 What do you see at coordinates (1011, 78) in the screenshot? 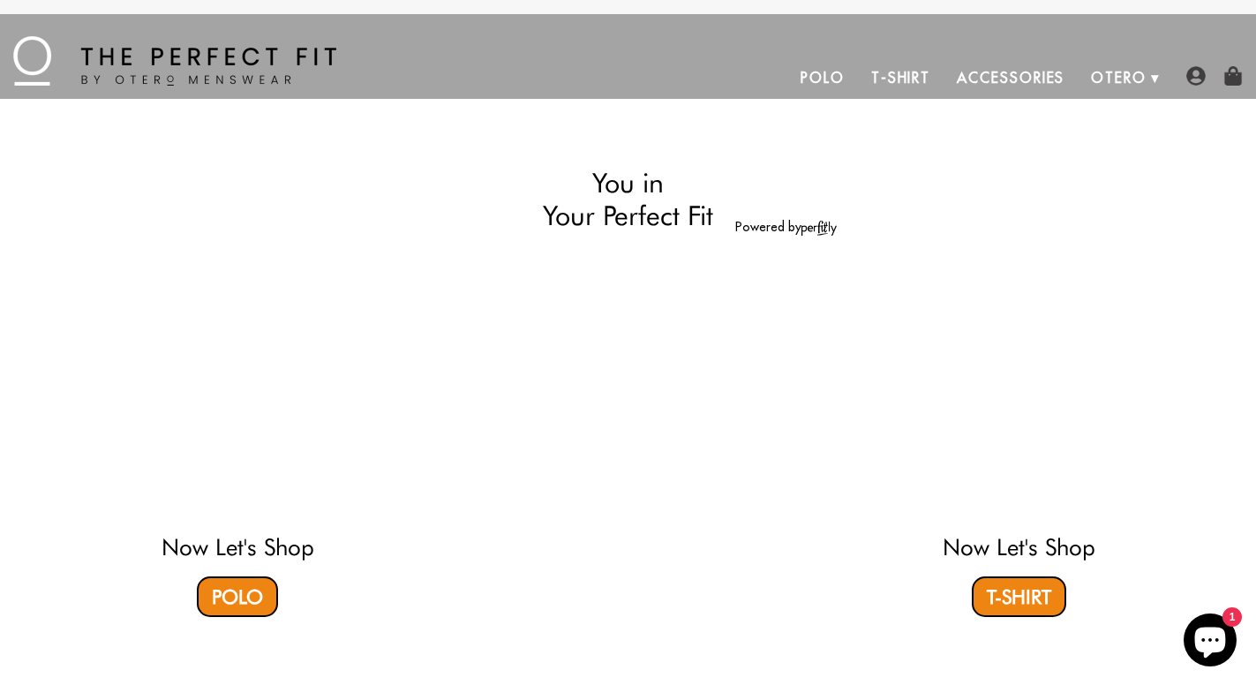
I see `a: Accessories` at bounding box center [1011, 78].